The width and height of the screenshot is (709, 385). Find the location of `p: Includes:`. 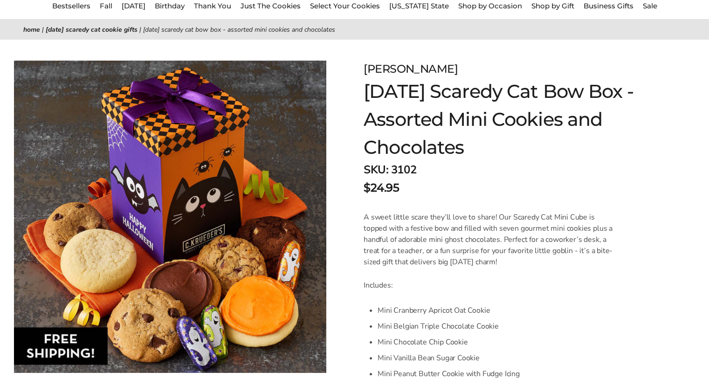

p: Includes: is located at coordinates (491, 285).